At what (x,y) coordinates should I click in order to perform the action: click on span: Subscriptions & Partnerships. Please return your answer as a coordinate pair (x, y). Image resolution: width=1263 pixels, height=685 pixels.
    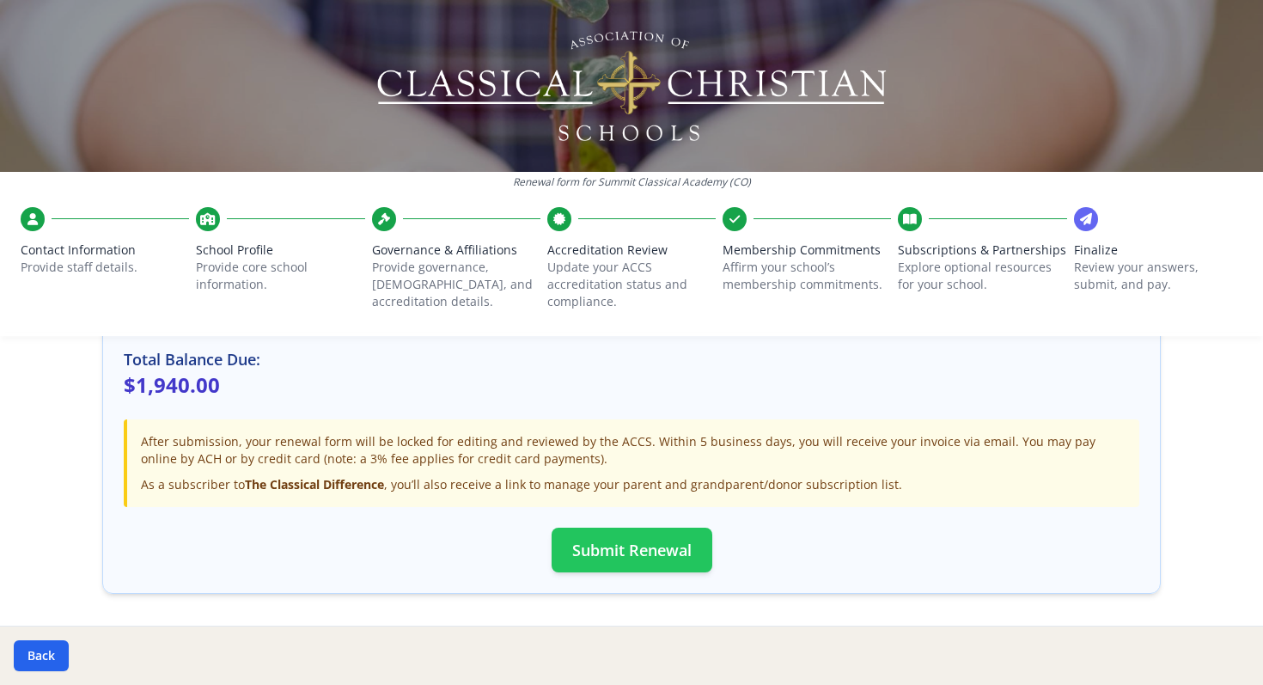
    Looking at the image, I should click on (982, 250).